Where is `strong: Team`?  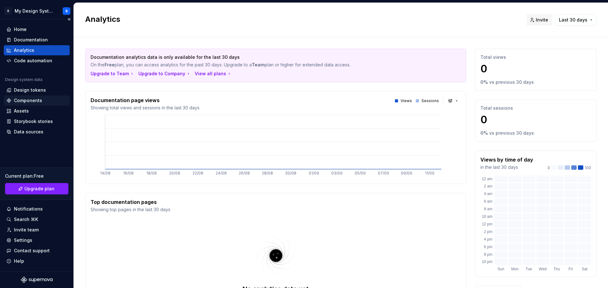
strong: Team is located at coordinates (258, 65).